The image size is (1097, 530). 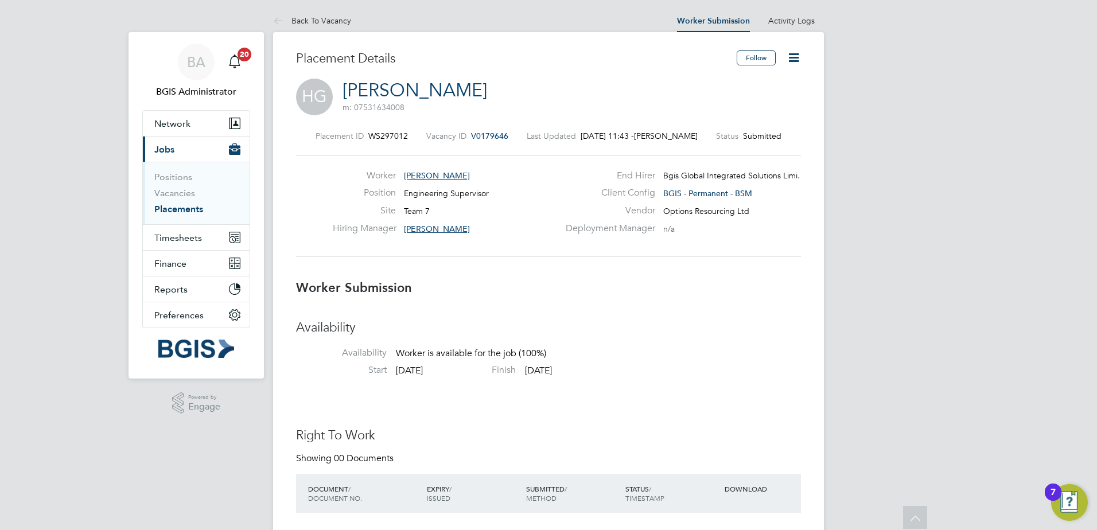 I want to click on label: Status, so click(x=727, y=136).